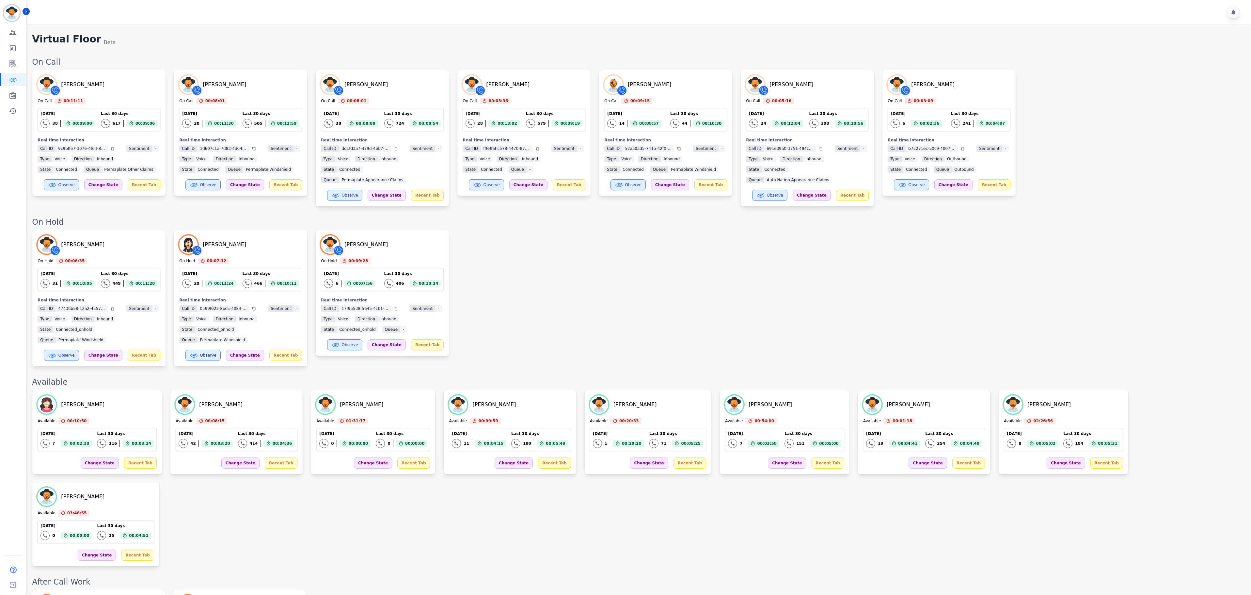 The height and width of the screenshot is (595, 1251). What do you see at coordinates (480, 123) in the screenshot?
I see `div: 28` at bounding box center [480, 123].